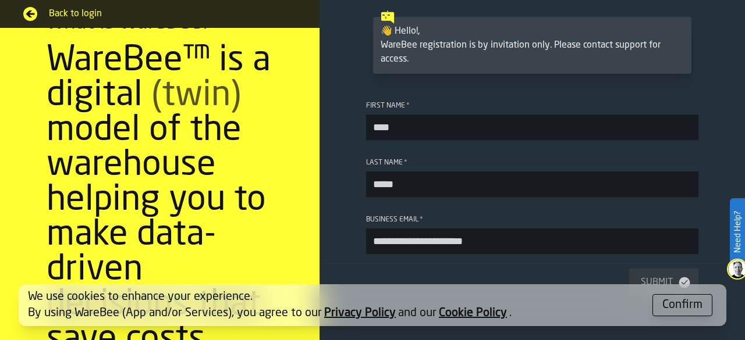  I want to click on a: Cookie Policy, so click(473, 314).